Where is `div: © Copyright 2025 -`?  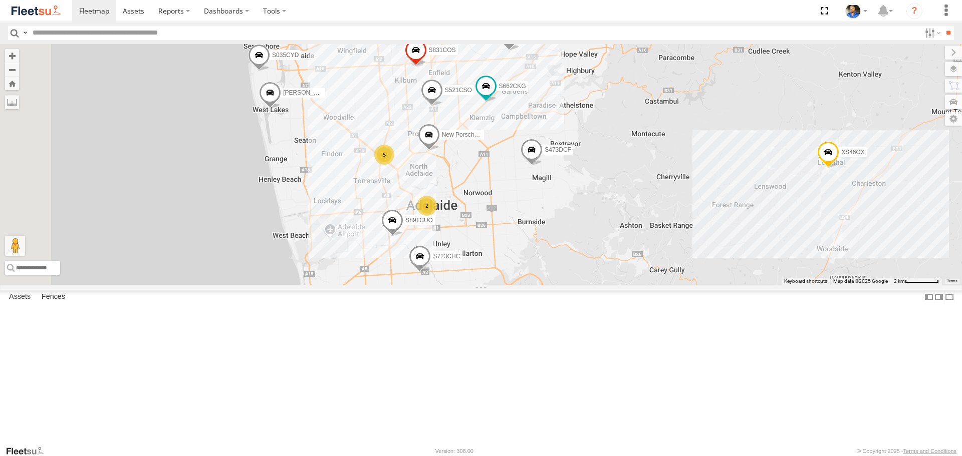
div: © Copyright 2025 - is located at coordinates (906, 451).